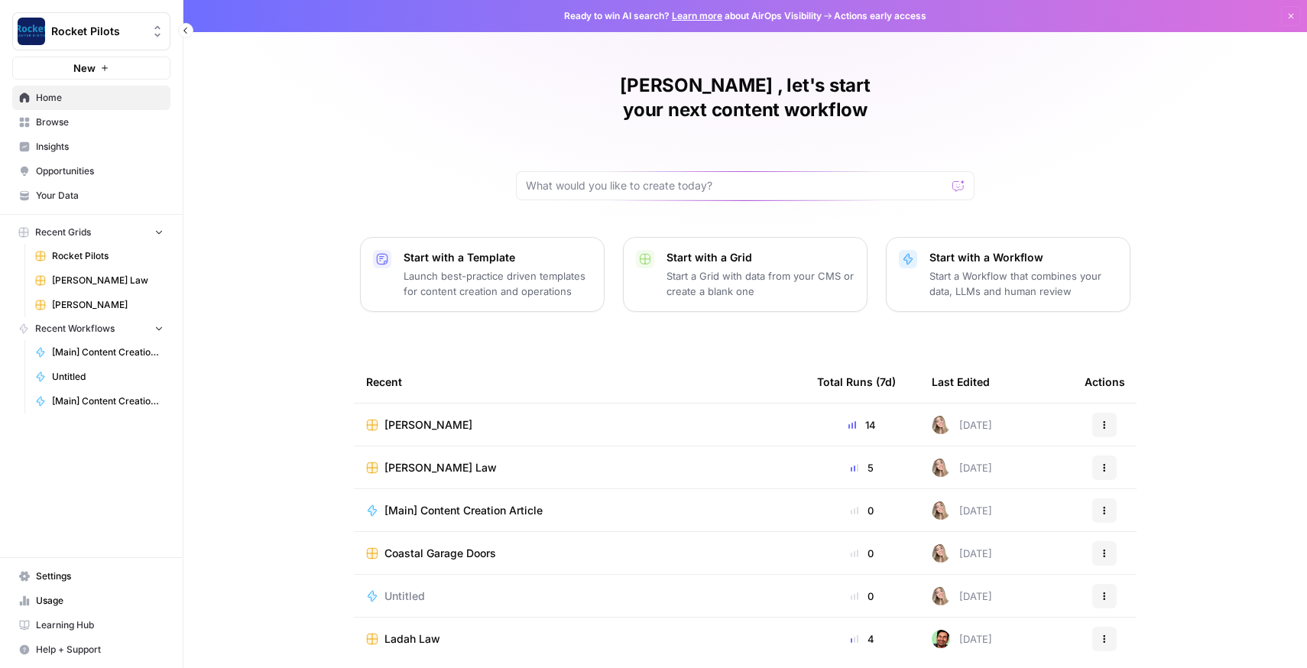 The width and height of the screenshot is (1307, 668). What do you see at coordinates (99, 650) in the screenshot?
I see `span: Help + Support` at bounding box center [99, 650].